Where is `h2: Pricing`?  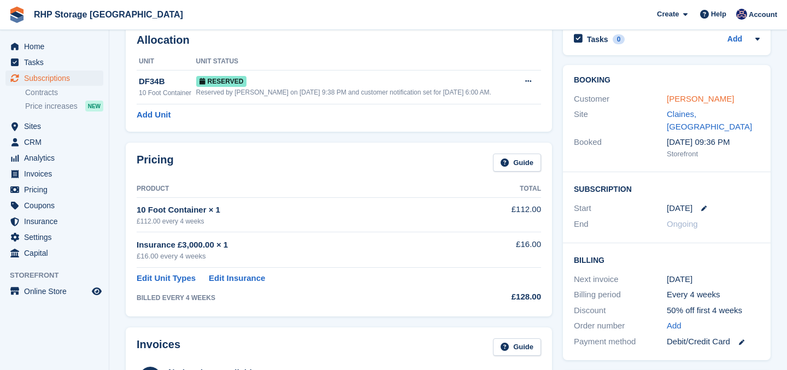 h2: Pricing is located at coordinates (155, 162).